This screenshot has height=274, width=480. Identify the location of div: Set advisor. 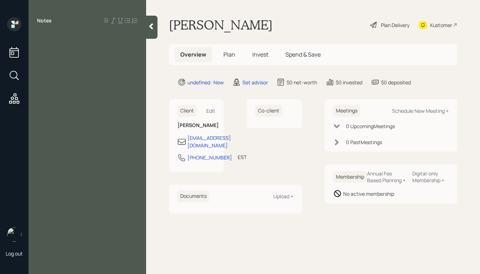
(255, 82).